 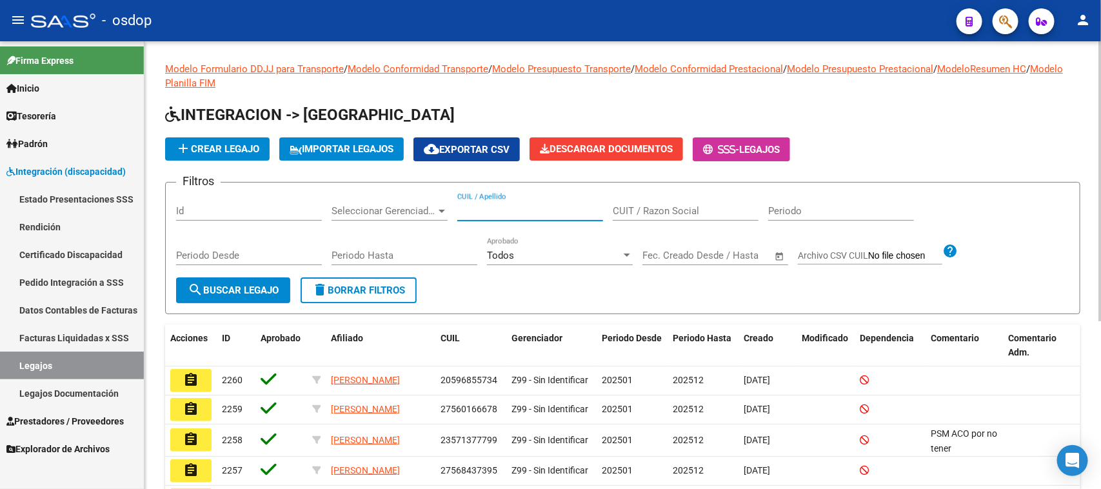 What do you see at coordinates (232, 440) in the screenshot?
I see `span: 2258` at bounding box center [232, 440].